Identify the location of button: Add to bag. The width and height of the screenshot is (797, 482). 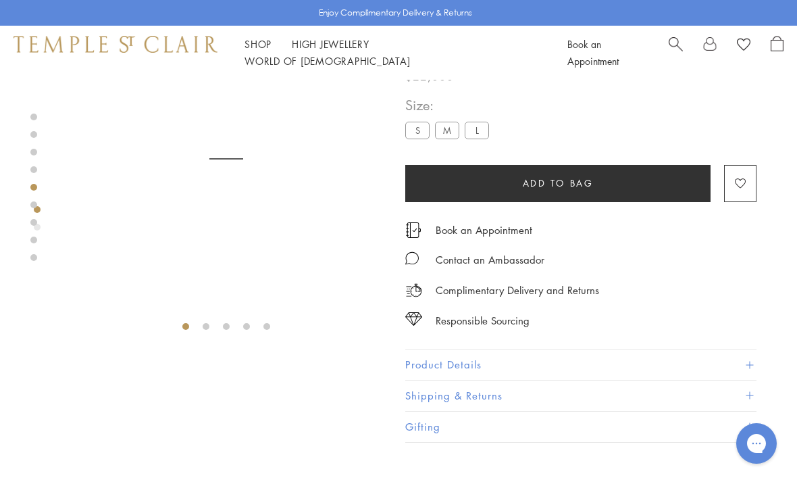
(558, 183).